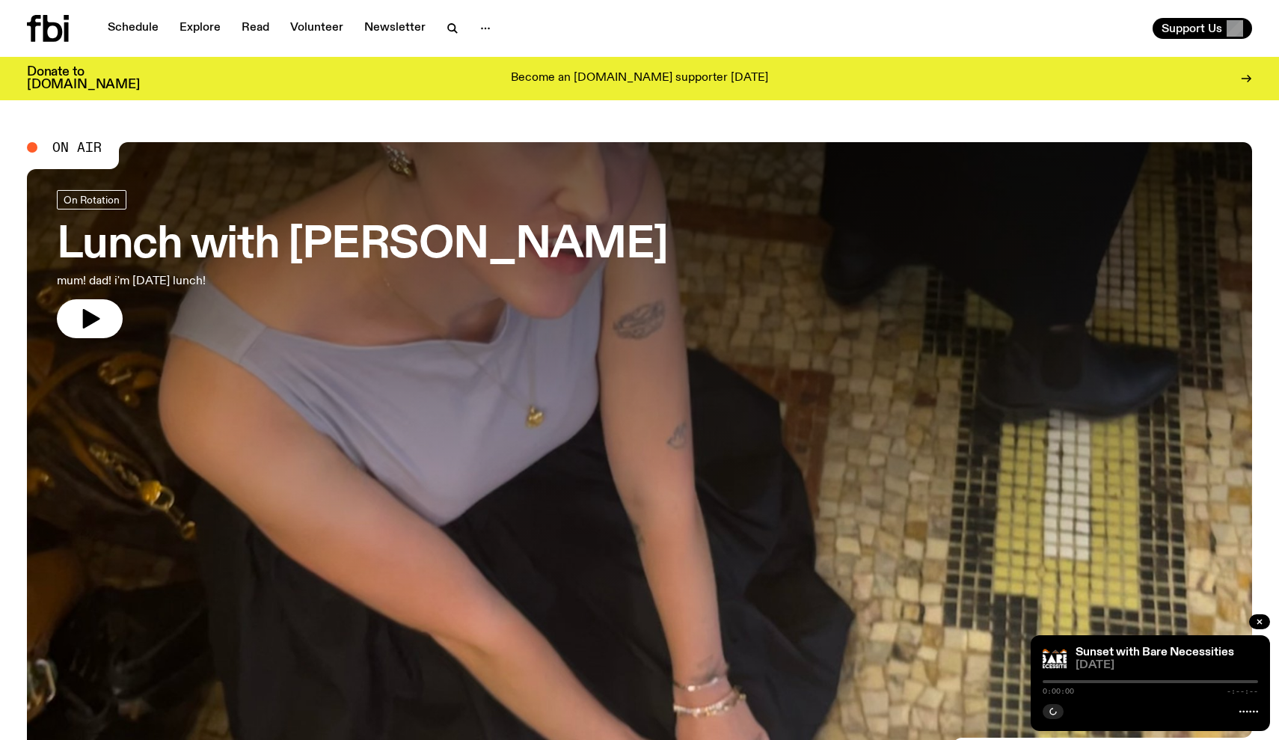 The image size is (1279, 740). Describe the element at coordinates (316, 28) in the screenshot. I see `a: Volunteer` at that location.